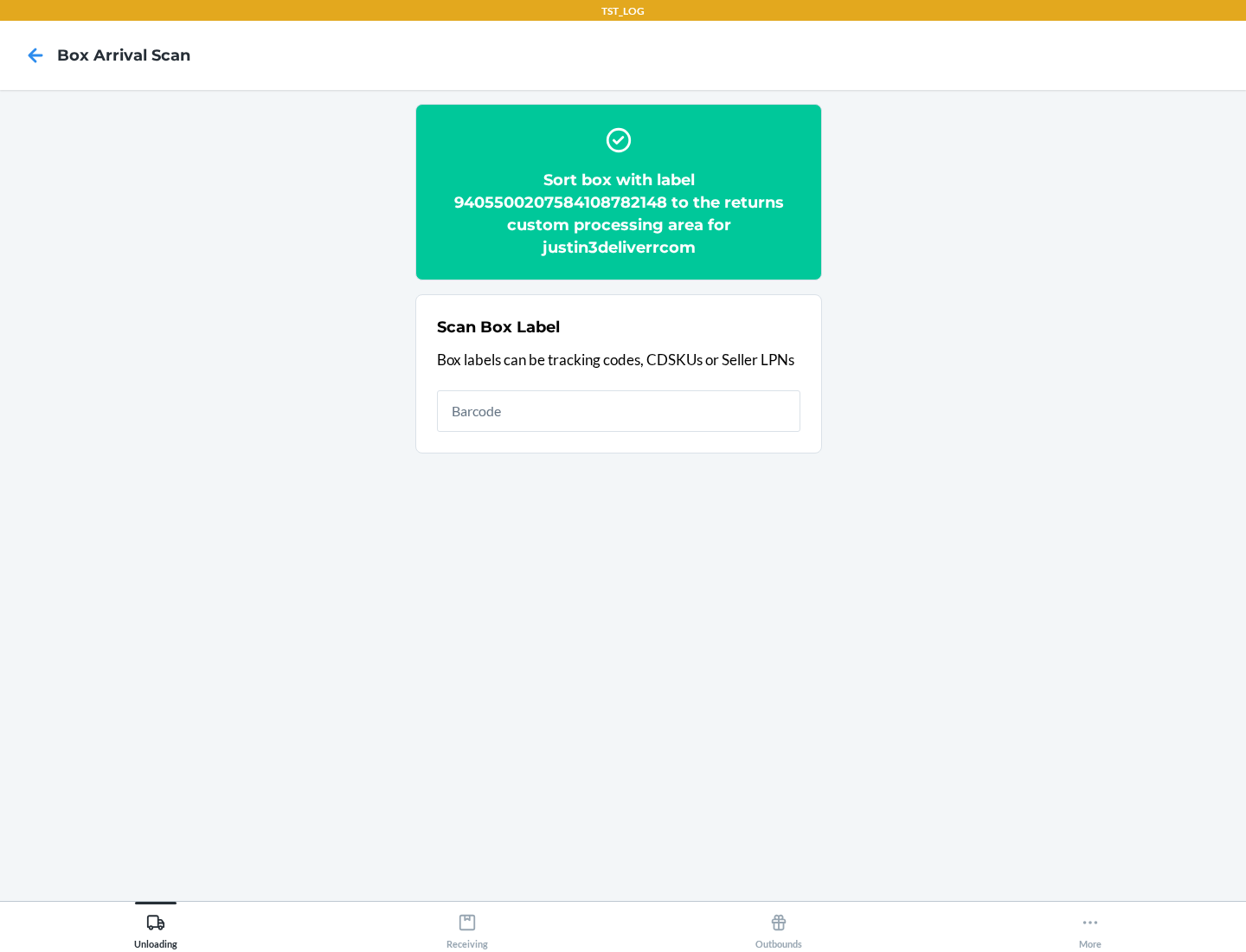 The image size is (1246, 952). I want to click on h2: Sort box with label 9405500207584108782148 to the returns custom processing area for justin3deliv..., so click(619, 214).